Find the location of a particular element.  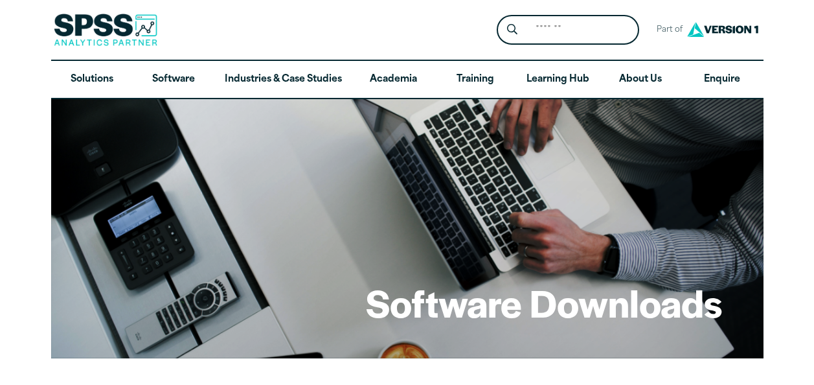

span: Part of is located at coordinates (666, 30).